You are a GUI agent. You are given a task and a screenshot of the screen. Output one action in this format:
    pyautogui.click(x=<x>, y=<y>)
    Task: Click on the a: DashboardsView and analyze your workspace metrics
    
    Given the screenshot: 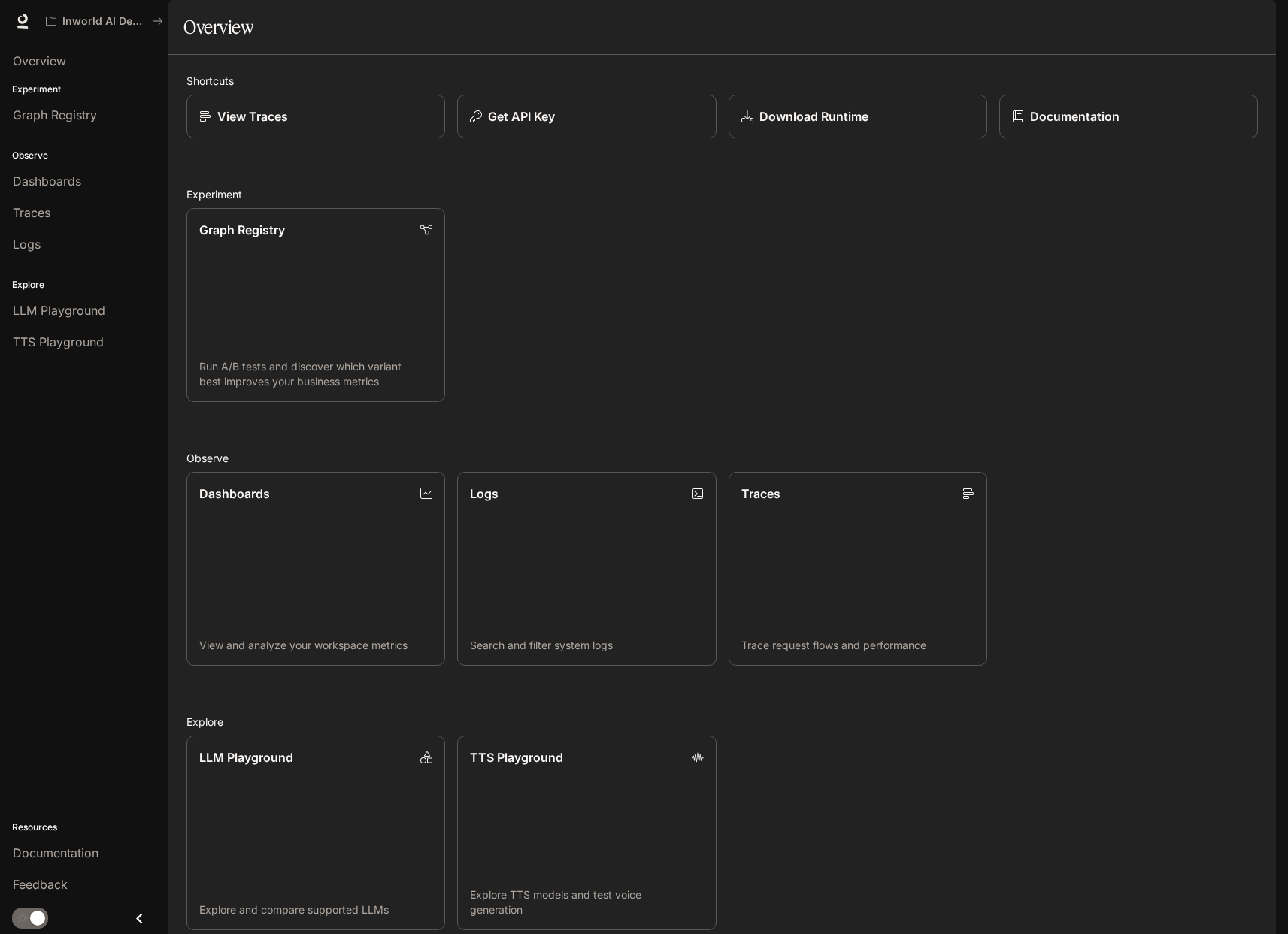 What is the action you would take?
    pyautogui.click(x=316, y=569)
    